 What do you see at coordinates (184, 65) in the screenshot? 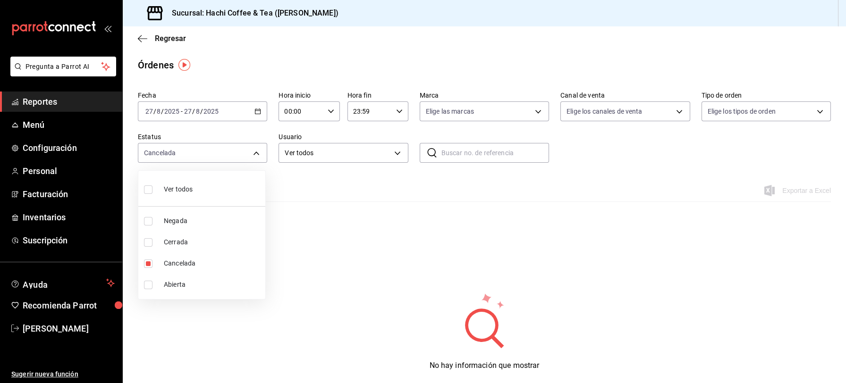
I see `img: Tooltip marker` at bounding box center [184, 65].